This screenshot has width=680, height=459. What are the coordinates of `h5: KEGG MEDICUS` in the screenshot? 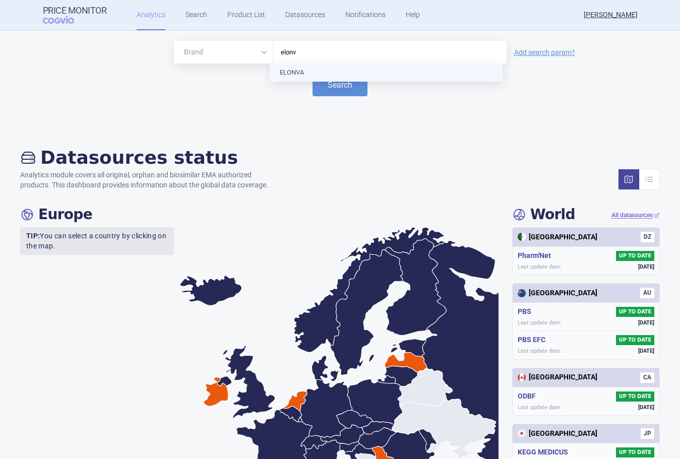 It's located at (545, 452).